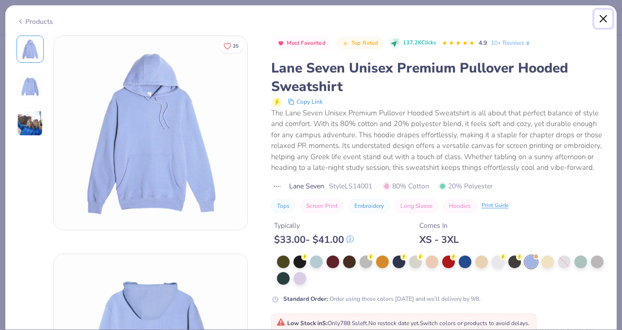 The image size is (622, 330). I want to click on img: brand logo, so click(278, 186).